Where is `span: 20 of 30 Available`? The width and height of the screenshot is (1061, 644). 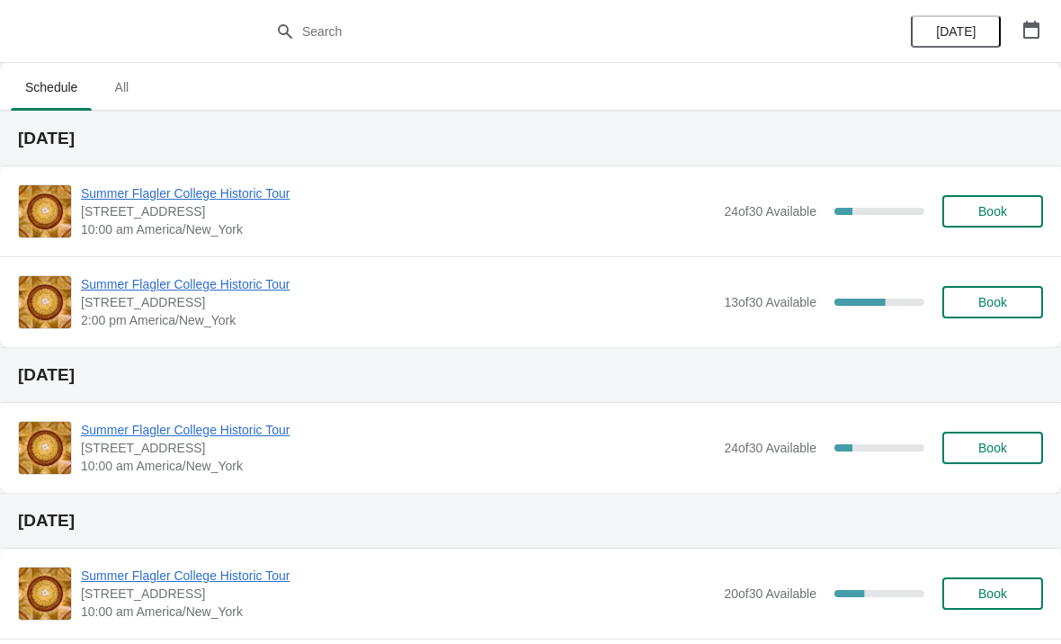
span: 20 of 30 Available is located at coordinates (770, 593).